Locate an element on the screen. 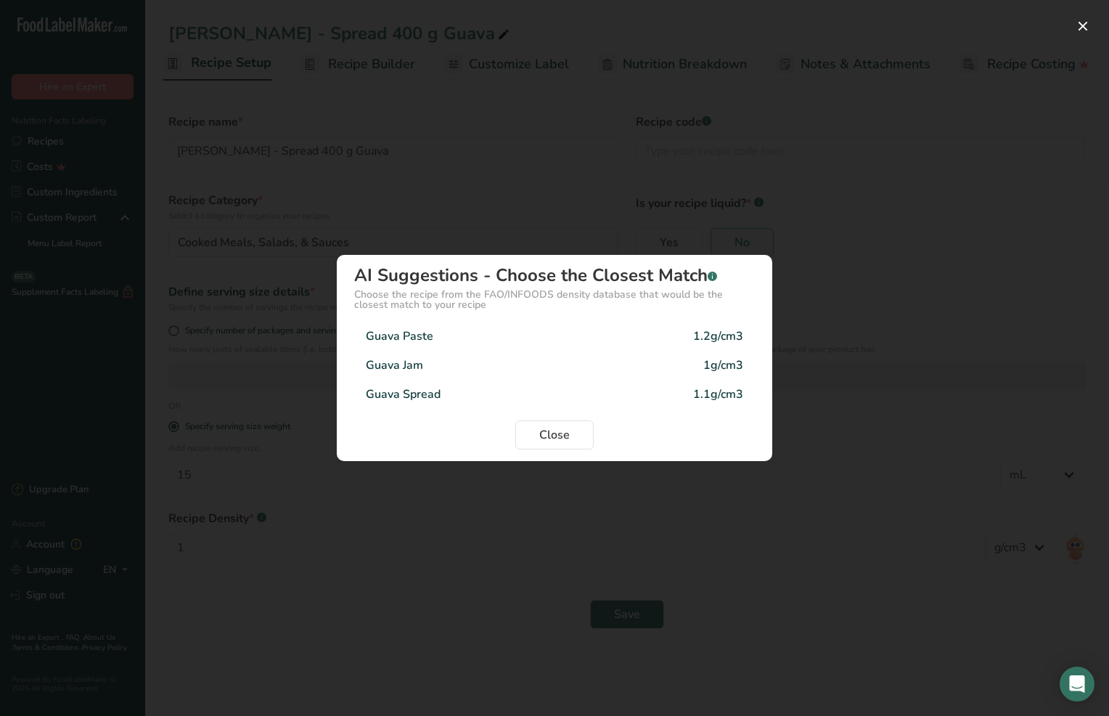 The width and height of the screenshot is (1109, 716). div: Open Intercom Messenger is located at coordinates (1077, 684).